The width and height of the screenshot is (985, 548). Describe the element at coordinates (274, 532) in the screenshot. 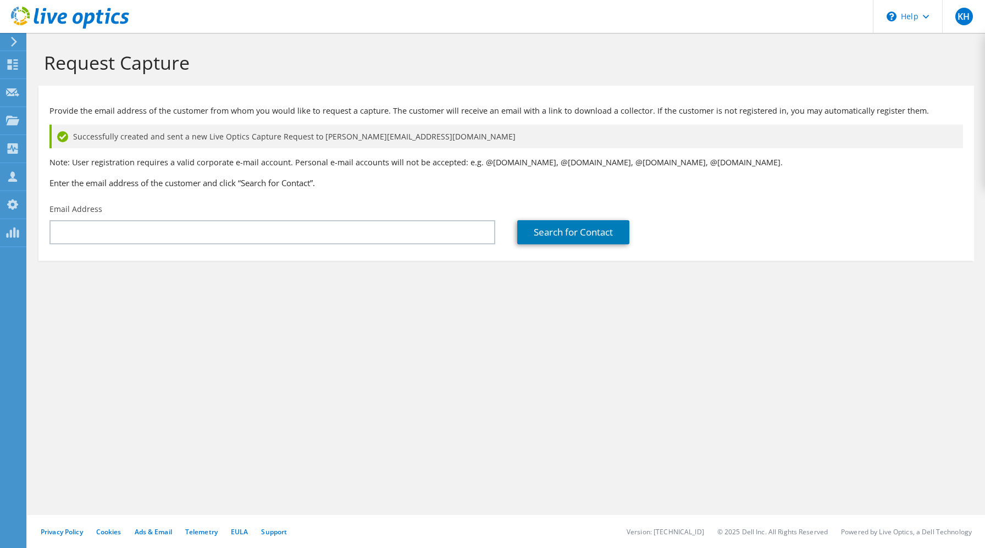

I see `a: Support` at that location.